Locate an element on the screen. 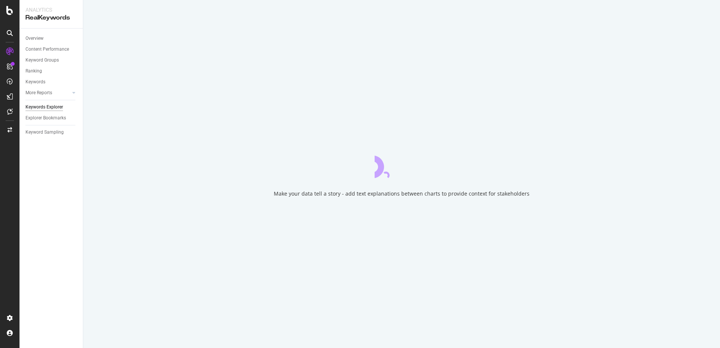 The height and width of the screenshot is (348, 720). a: Ranking is located at coordinates (51, 71).